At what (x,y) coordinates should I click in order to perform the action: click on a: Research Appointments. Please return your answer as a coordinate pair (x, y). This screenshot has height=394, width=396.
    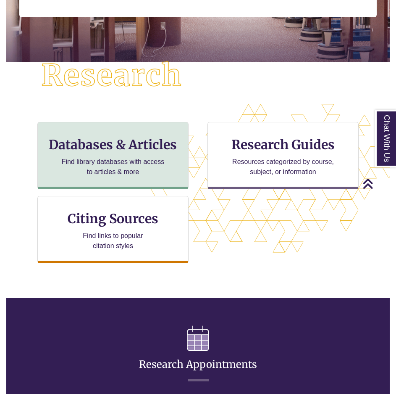
    Looking at the image, I should click on (198, 354).